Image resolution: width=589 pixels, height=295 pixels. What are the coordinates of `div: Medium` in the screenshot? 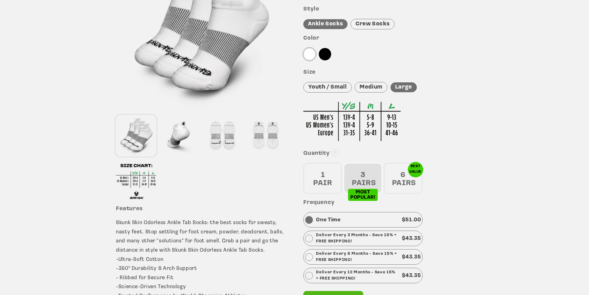 It's located at (371, 87).